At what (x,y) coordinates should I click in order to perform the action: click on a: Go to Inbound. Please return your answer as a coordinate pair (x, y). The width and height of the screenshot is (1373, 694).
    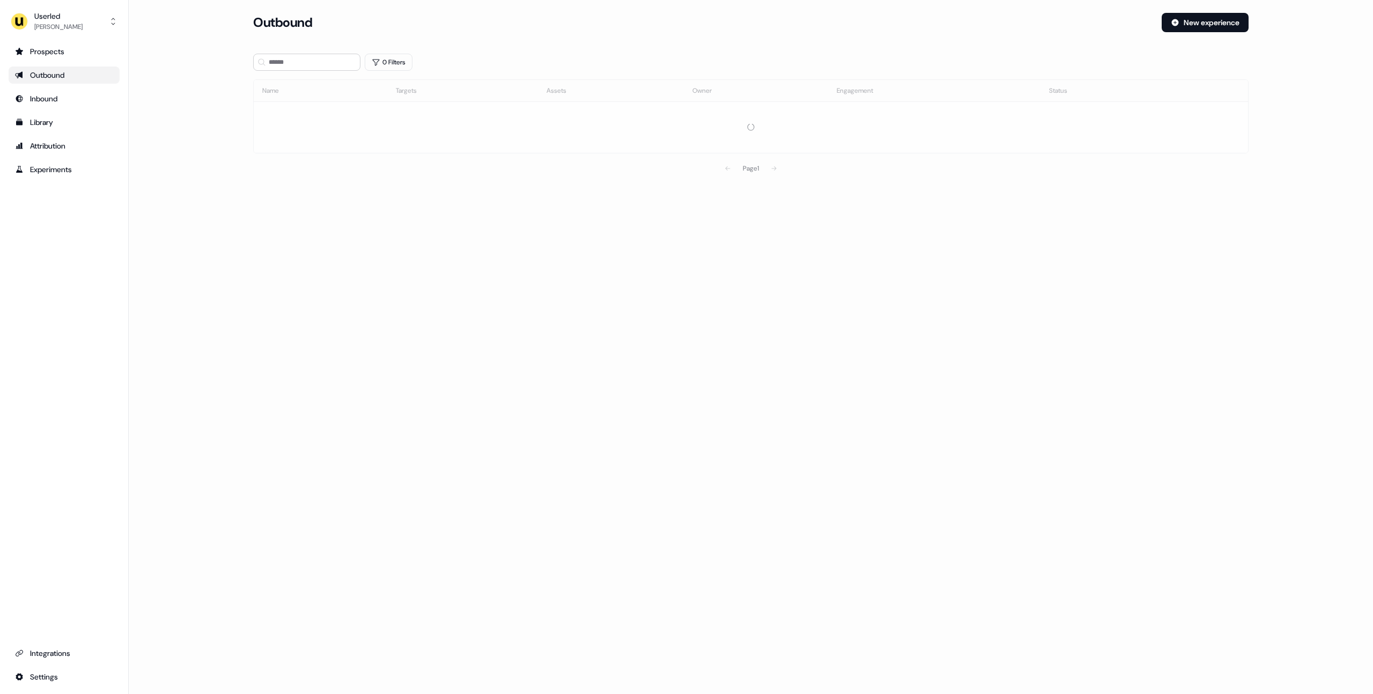
    Looking at the image, I should click on (64, 99).